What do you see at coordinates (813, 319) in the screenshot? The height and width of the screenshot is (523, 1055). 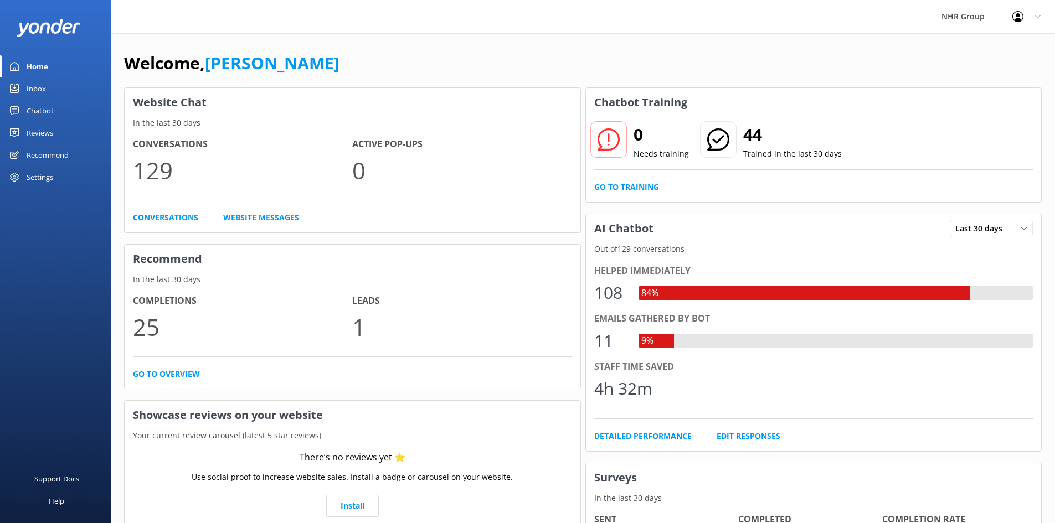 I see `div: Emails gathered by bot` at bounding box center [813, 319].